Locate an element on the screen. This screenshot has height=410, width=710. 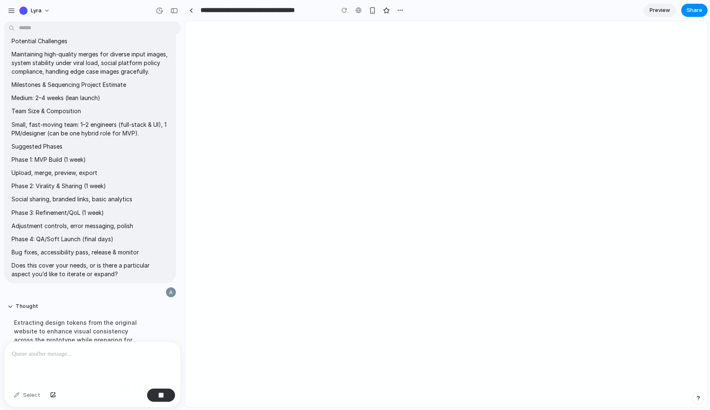
p: Phase 1: MVP Build (1 week) is located at coordinates (90, 159).